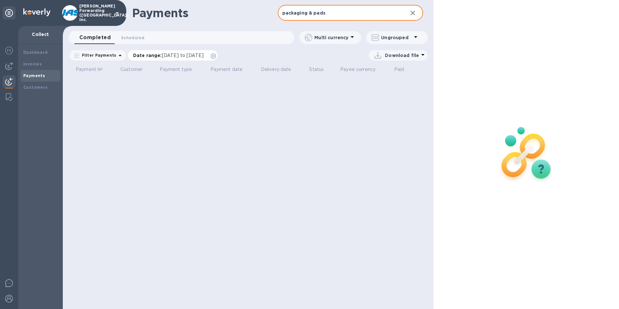 Image resolution: width=619 pixels, height=309 pixels. What do you see at coordinates (9, 13) in the screenshot?
I see `div: Unpin categories` at bounding box center [9, 13].